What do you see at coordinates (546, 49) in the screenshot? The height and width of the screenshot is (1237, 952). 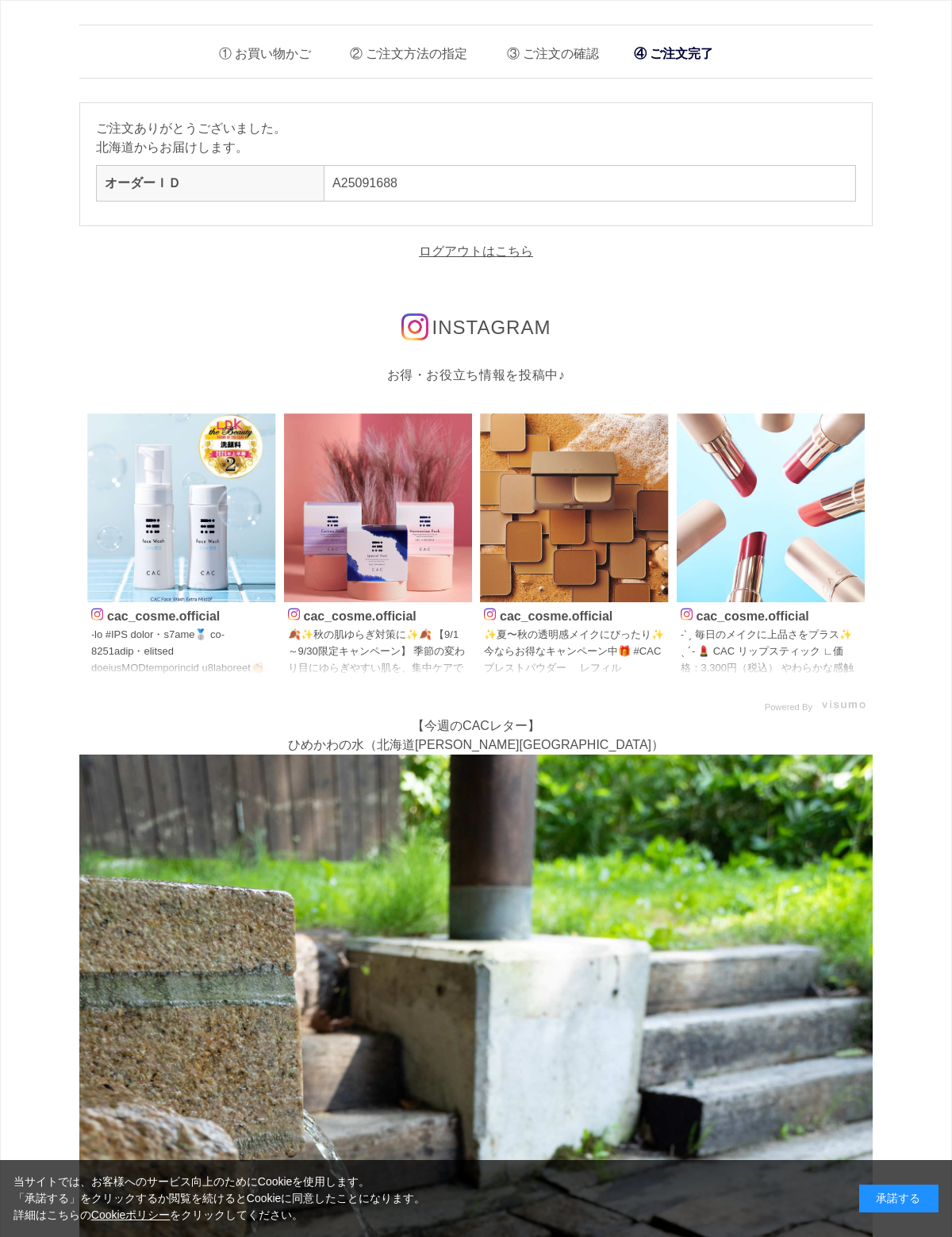 I see `li: ご注文の確認` at bounding box center [546, 49].